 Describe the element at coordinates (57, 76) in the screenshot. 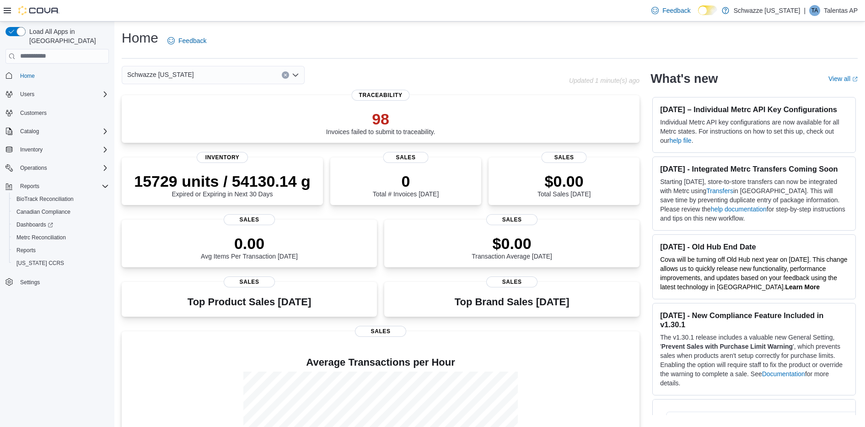

I see `button: Home` at that location.